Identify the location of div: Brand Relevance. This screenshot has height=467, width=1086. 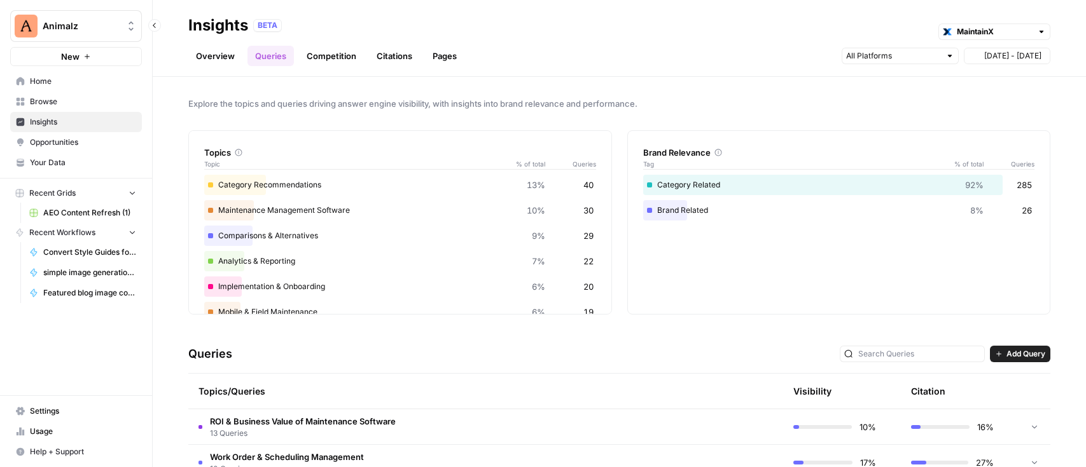
(839, 153).